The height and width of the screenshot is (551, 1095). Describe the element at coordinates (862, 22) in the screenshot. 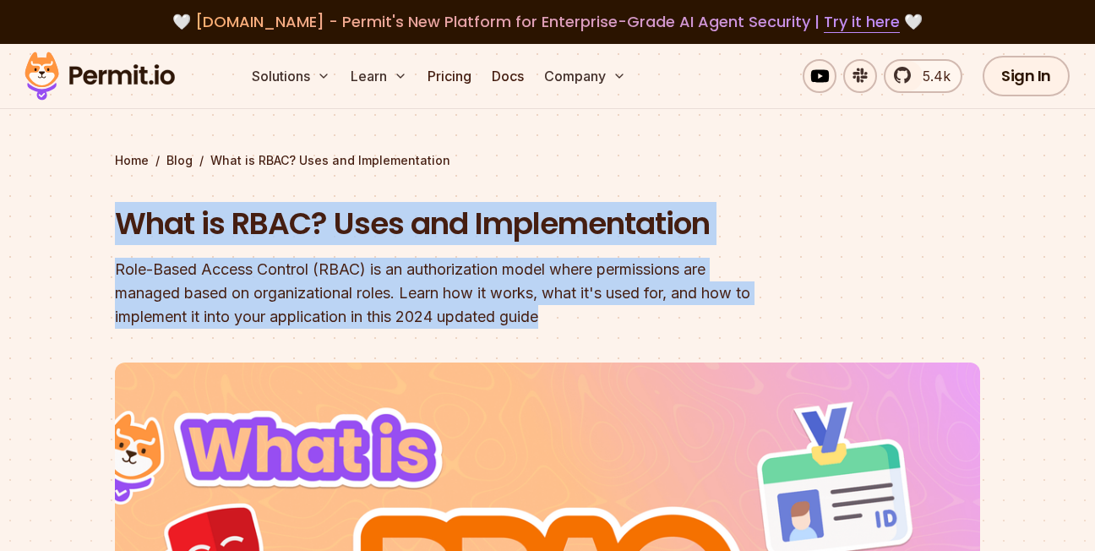

I see `a: Try it here` at that location.